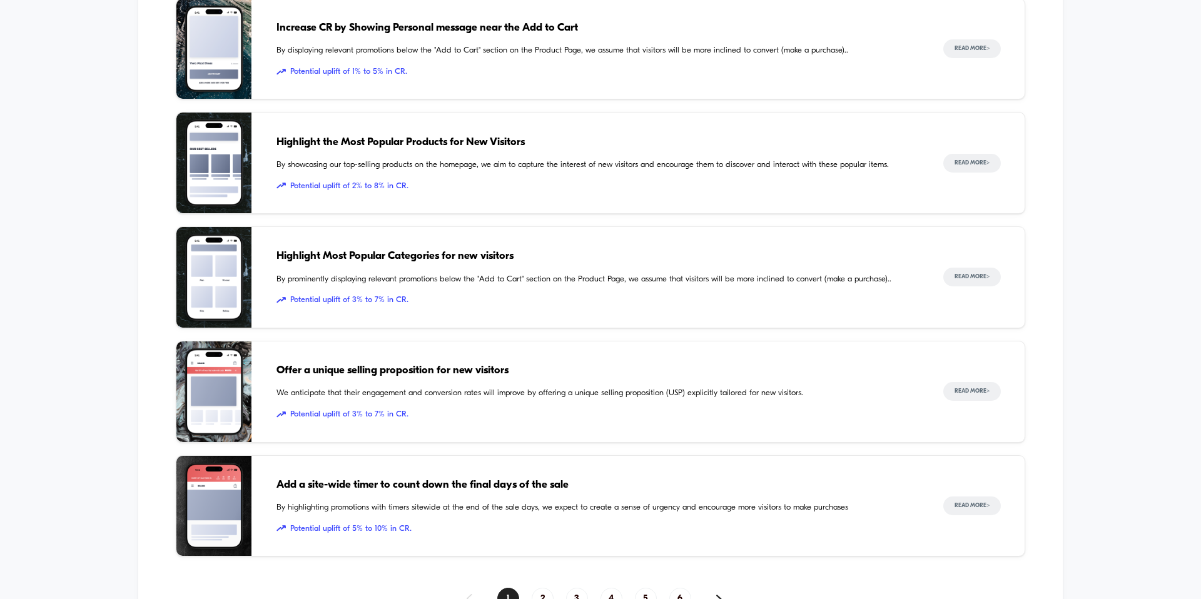 The width and height of the screenshot is (1201, 599). What do you see at coordinates (597, 529) in the screenshot?
I see `span: Potential uplift of 5% to 10% in CR.` at bounding box center [597, 529].